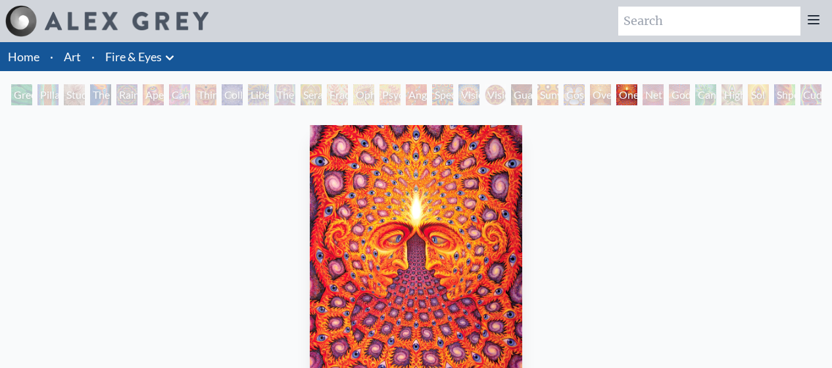 The height and width of the screenshot is (368, 832). I want to click on a: Home, so click(24, 57).